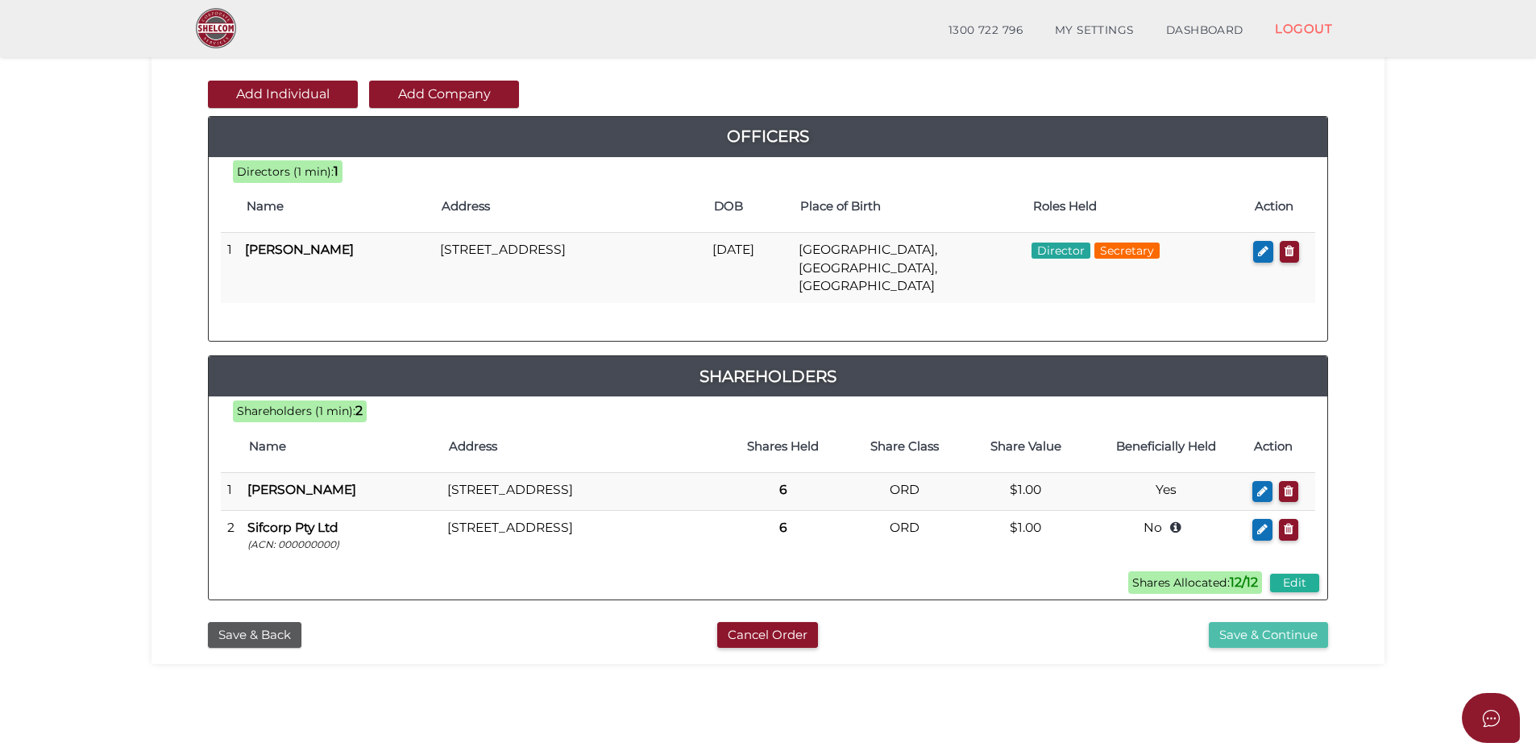 The image size is (1536, 751). What do you see at coordinates (1094, 31) in the screenshot?
I see `a: MY SETTINGS` at bounding box center [1094, 31].